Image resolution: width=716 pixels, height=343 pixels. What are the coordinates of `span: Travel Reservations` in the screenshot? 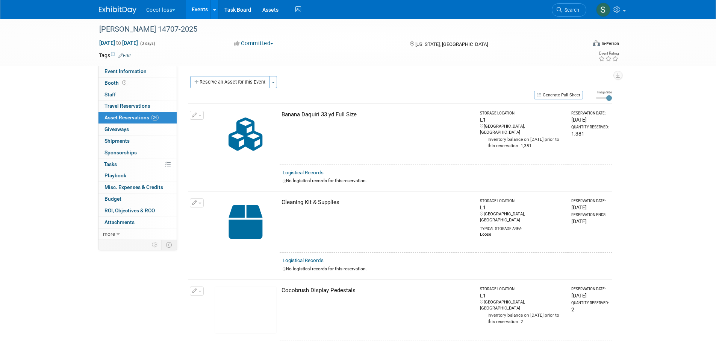 It's located at (127, 106).